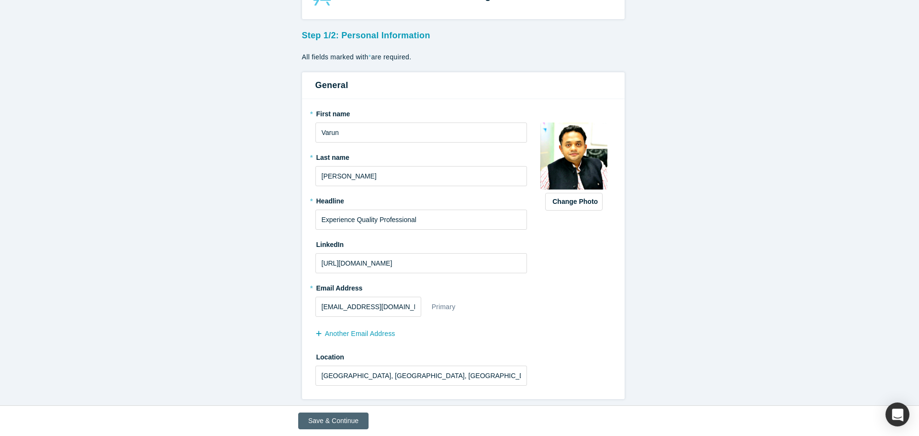  What do you see at coordinates (574, 156) in the screenshot?
I see `img: Profile user default` at bounding box center [574, 156].